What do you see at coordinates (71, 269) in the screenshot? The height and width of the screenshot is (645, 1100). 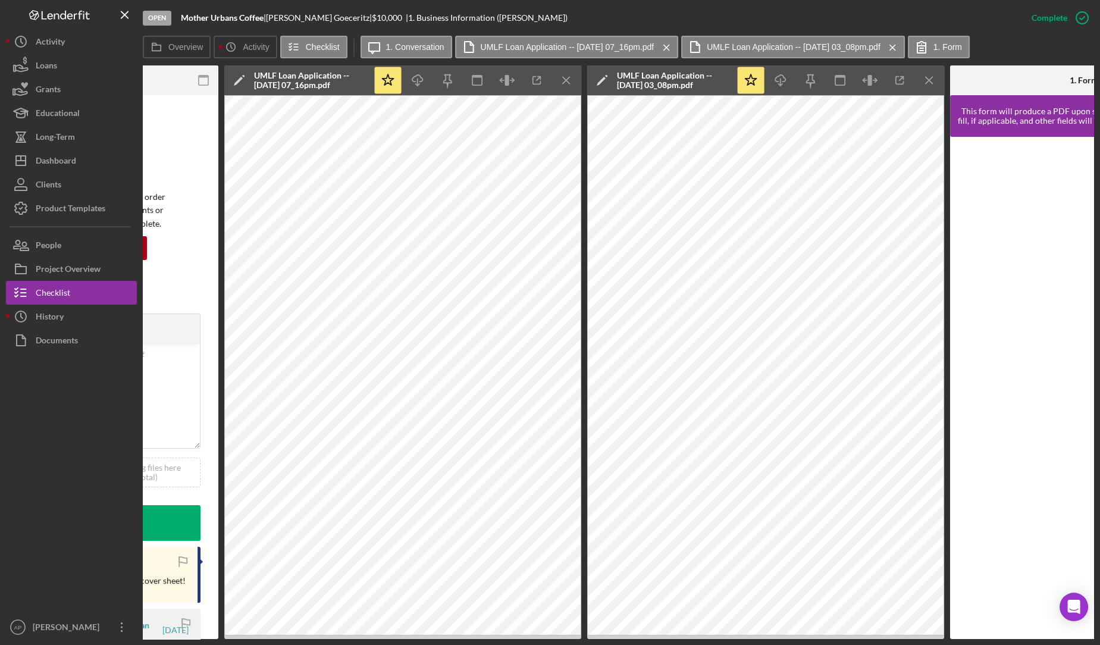 I see `button: Project Overview` at bounding box center [71, 269].